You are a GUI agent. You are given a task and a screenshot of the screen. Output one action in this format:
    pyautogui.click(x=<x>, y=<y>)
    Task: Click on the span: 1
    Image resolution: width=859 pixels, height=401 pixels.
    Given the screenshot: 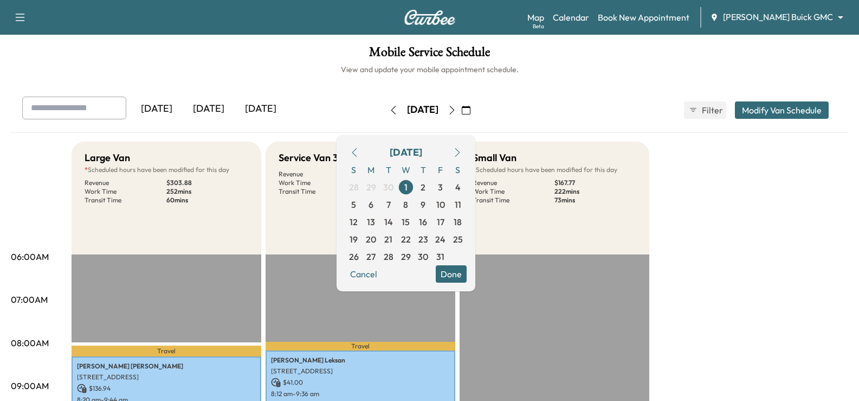 What is the action you would take?
    pyautogui.click(x=406, y=187)
    